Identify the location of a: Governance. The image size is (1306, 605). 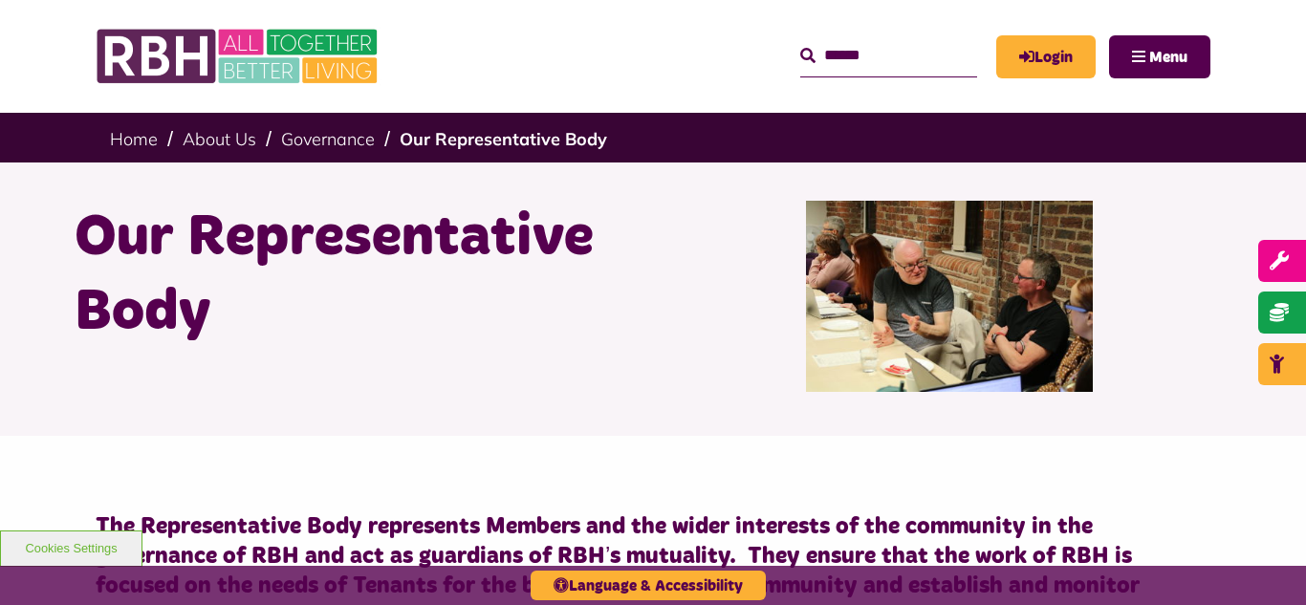
(328, 139).